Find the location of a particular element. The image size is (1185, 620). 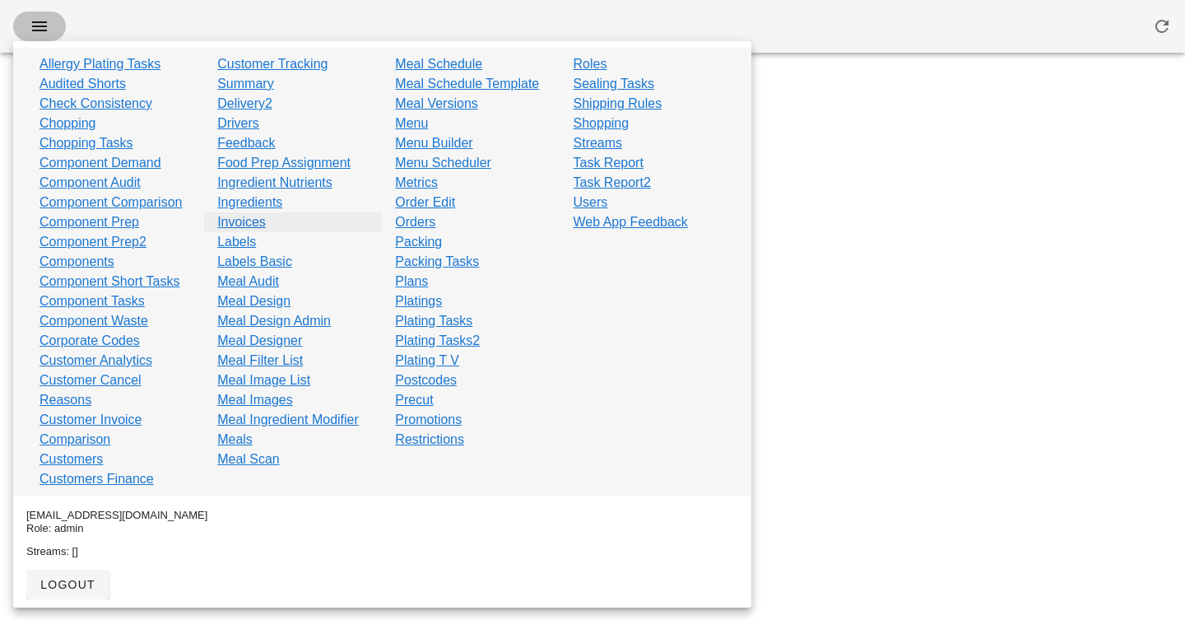

a: Labels Basic is located at coordinates (254, 262).